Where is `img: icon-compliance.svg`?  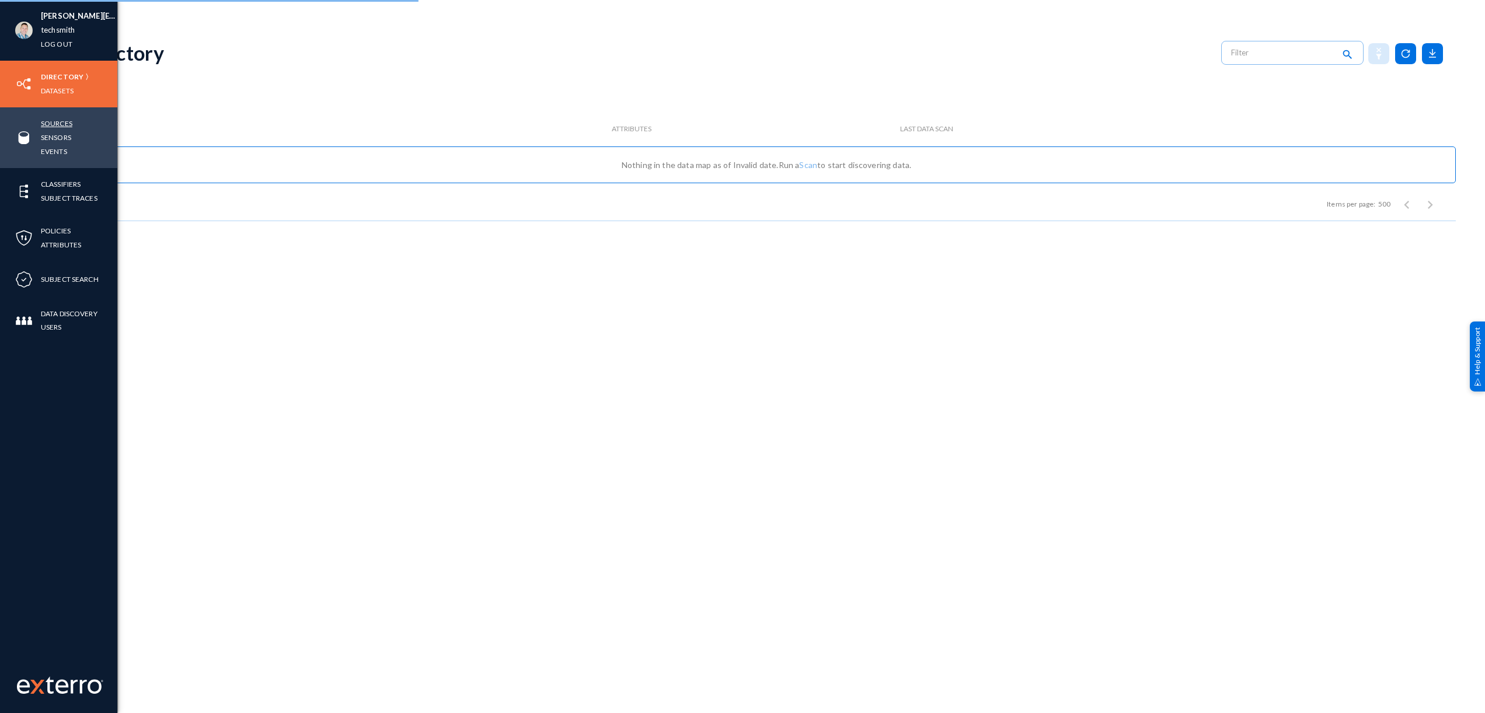 img: icon-compliance.svg is located at coordinates (24, 280).